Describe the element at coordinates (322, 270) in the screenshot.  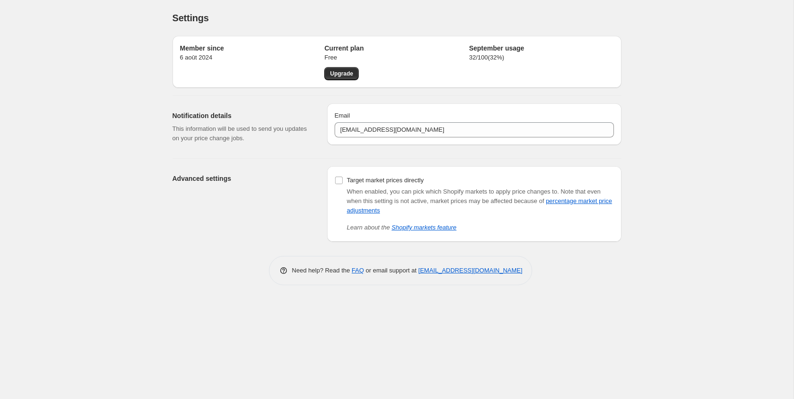
I see `span: Need help? Read the` at that location.